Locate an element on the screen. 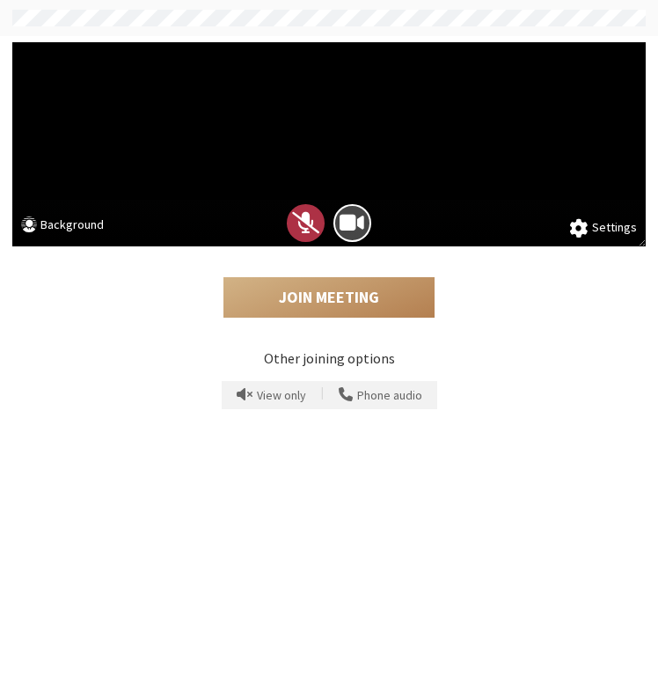  button: Background is located at coordinates (62, 226).